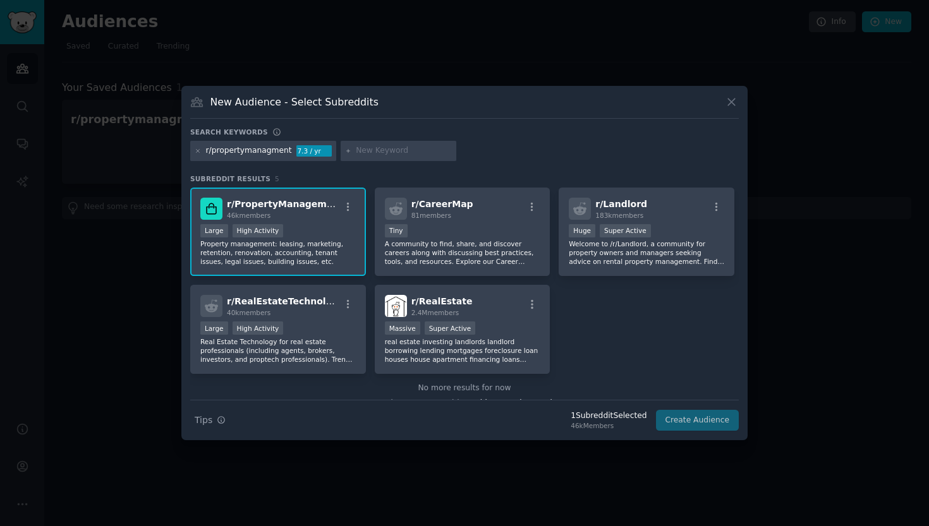 The image size is (929, 526). What do you see at coordinates (314, 151) in the screenshot?
I see `div: 7.3 / yr` at bounding box center [314, 151].